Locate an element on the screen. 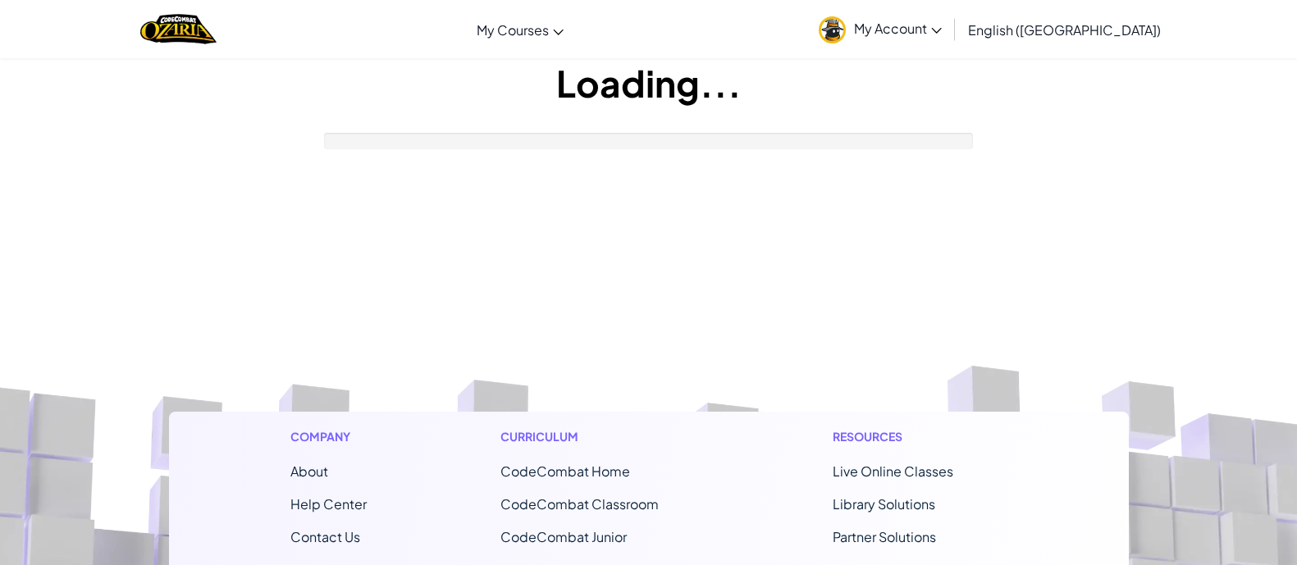 The width and height of the screenshot is (1297, 565). a: Library Solutions is located at coordinates (883, 504).